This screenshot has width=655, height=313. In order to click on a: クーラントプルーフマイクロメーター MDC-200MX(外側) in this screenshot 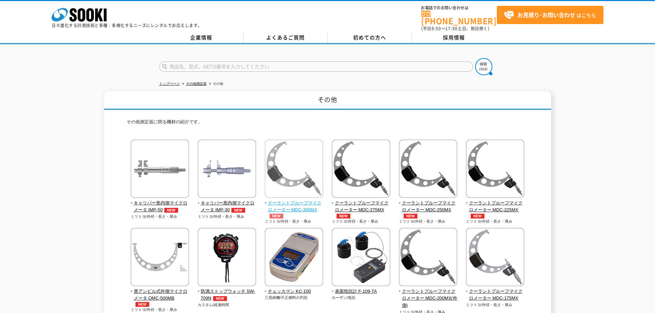, I will do `click(428, 296)`.